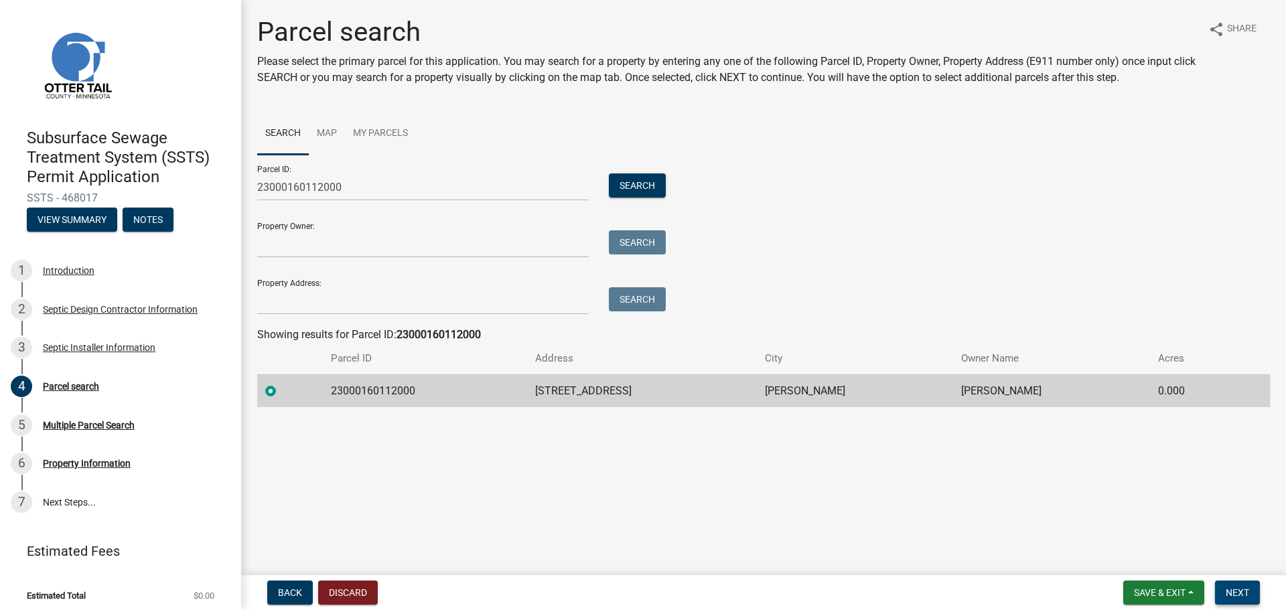 The width and height of the screenshot is (1286, 610). What do you see at coordinates (348, 593) in the screenshot?
I see `button: Discard` at bounding box center [348, 593].